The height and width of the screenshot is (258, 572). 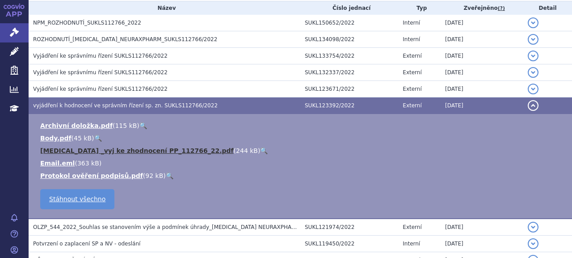 I want to click on span: 115 kB, so click(x=126, y=126).